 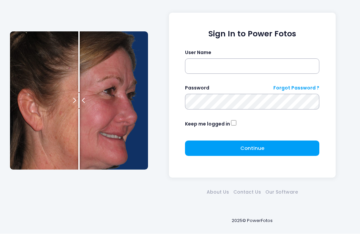 What do you see at coordinates (218, 192) in the screenshot?
I see `a: About Us` at bounding box center [218, 192].